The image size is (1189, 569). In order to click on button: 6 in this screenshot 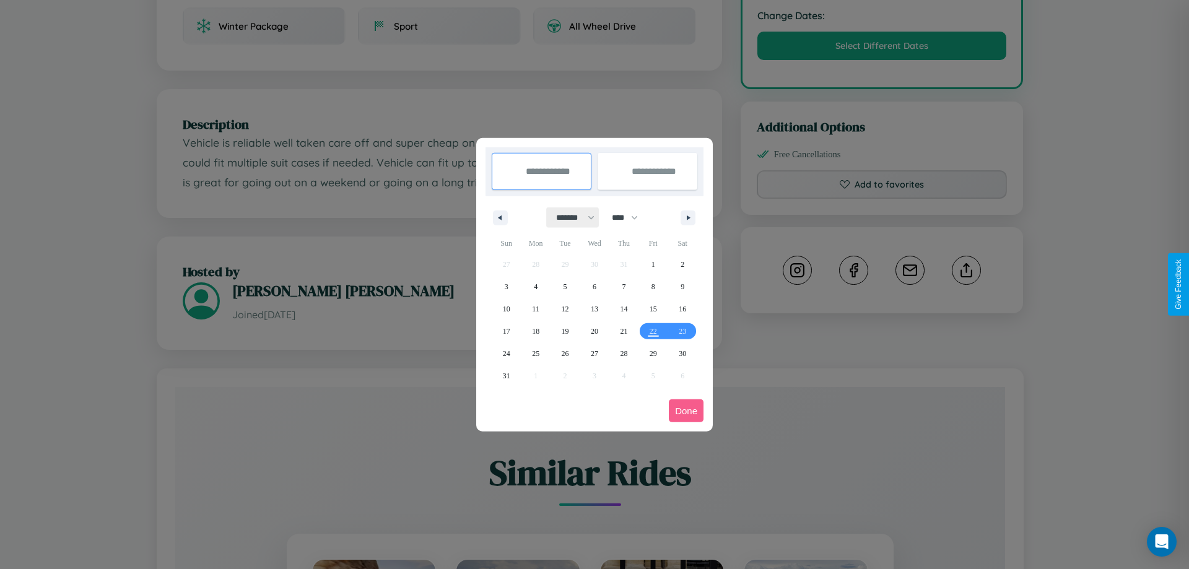, I will do `click(594, 287)`.